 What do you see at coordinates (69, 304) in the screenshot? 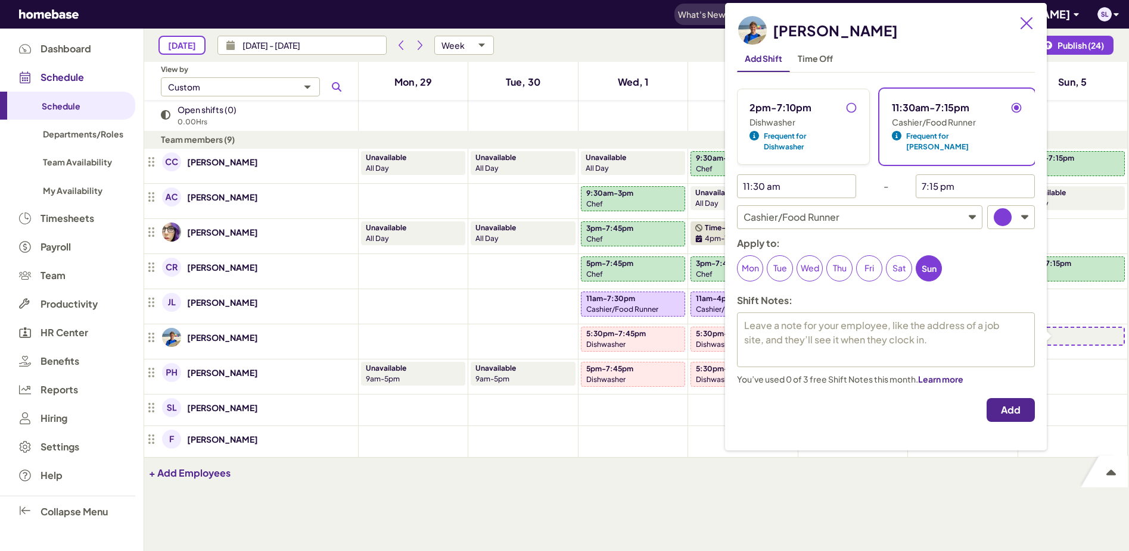
I see `span: Productivity` at bounding box center [69, 304].